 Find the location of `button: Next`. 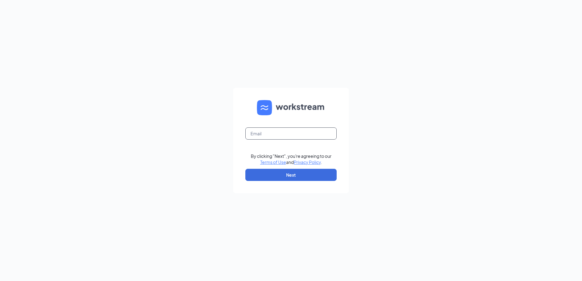

button: Next is located at coordinates (291, 175).